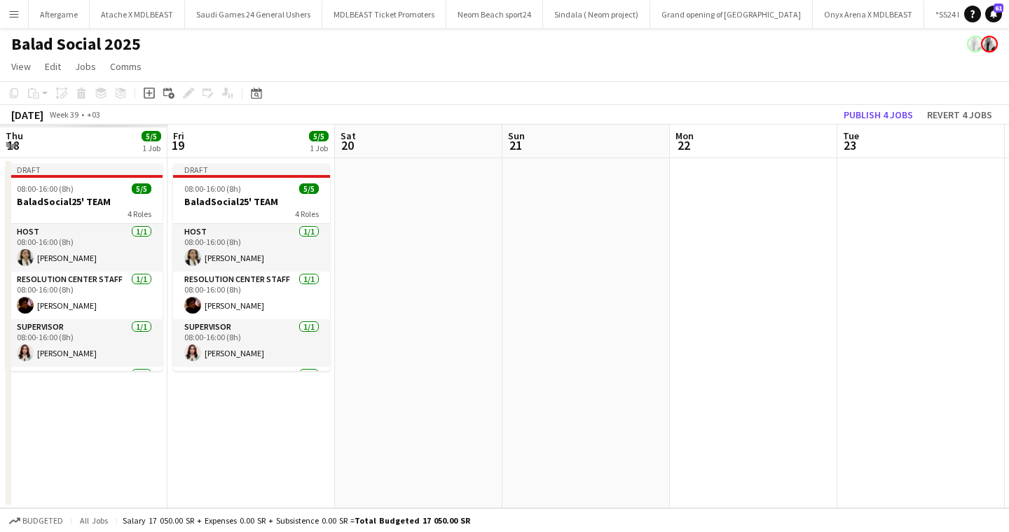 The width and height of the screenshot is (1009, 532). I want to click on button: Revert 4 jobs, so click(959, 115).